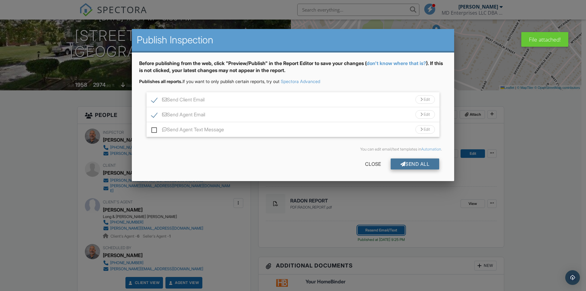 This screenshot has height=291, width=586. Describe the element at coordinates (178, 100) in the screenshot. I see `label: Send Client Email` at that location.